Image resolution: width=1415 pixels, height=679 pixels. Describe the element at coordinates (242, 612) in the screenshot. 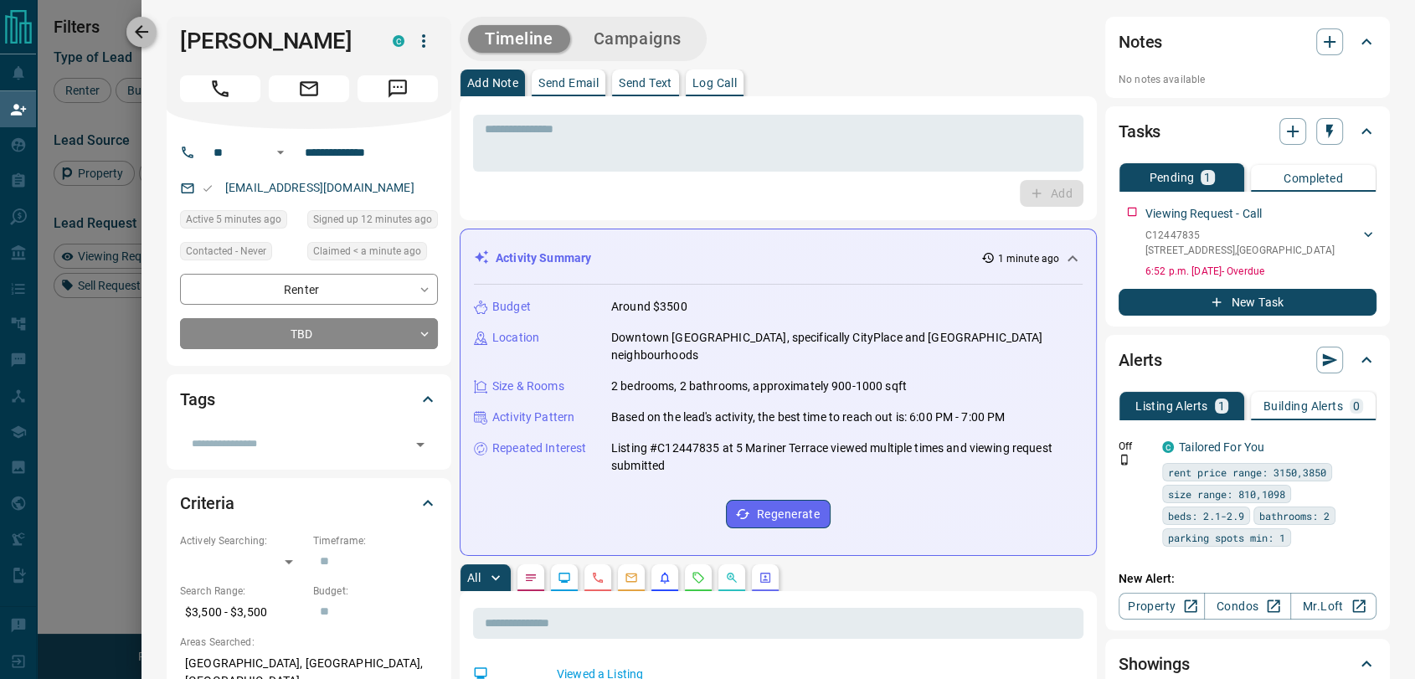

I see `p: $3,500 - $3,500` at that location.